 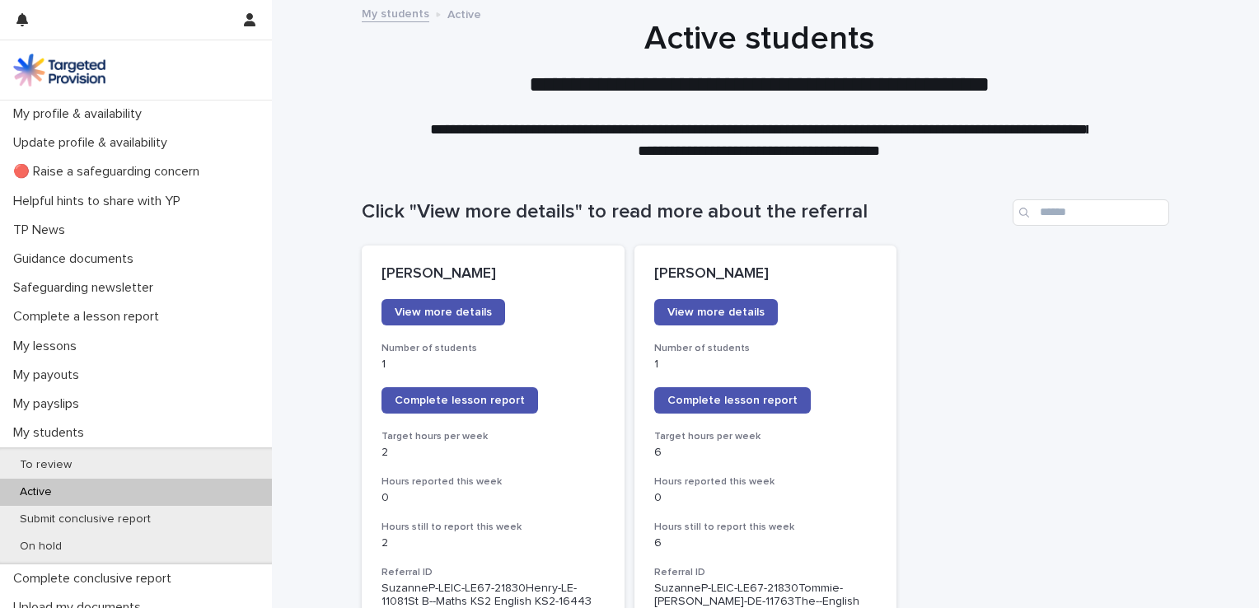 I want to click on p: Complete a lesson report, so click(x=89, y=317).